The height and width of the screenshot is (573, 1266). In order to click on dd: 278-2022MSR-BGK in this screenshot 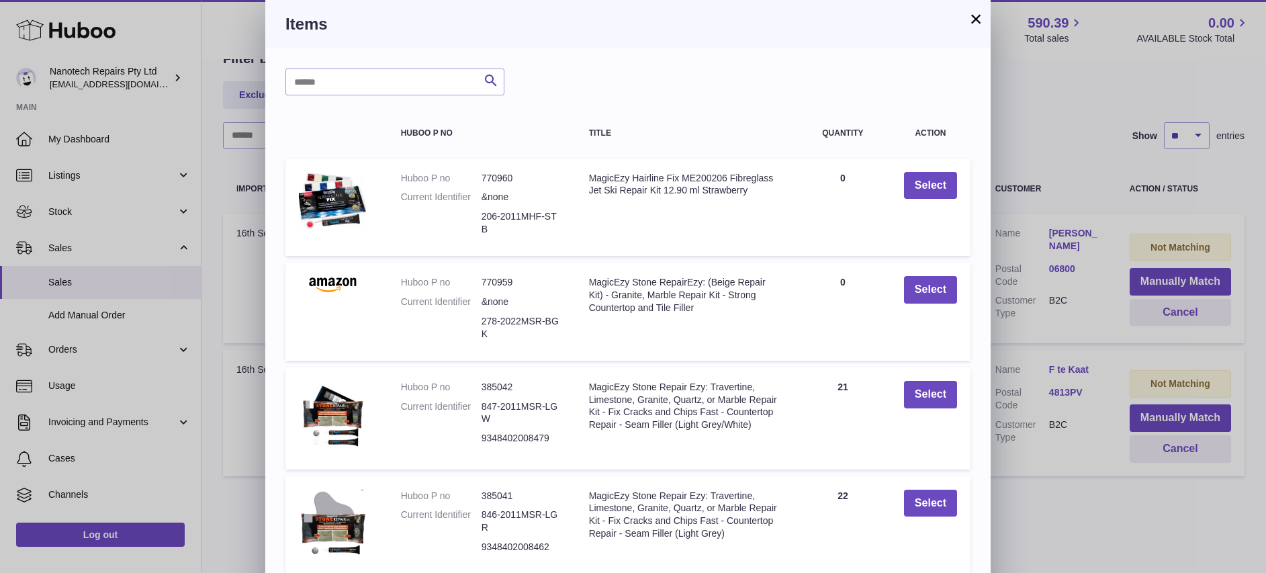, I will do `click(522, 328)`.